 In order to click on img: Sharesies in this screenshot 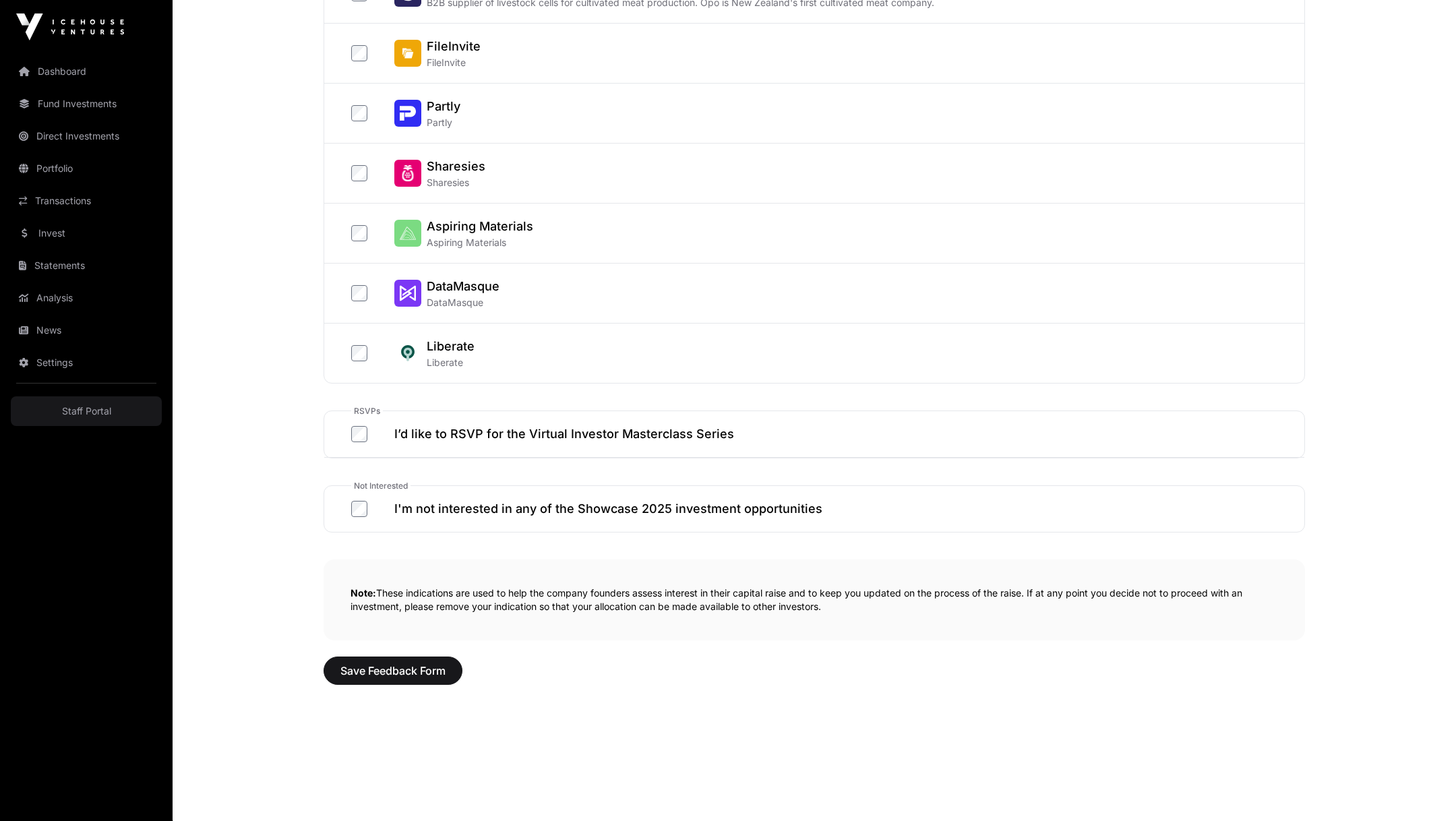, I will do `click(408, 173)`.